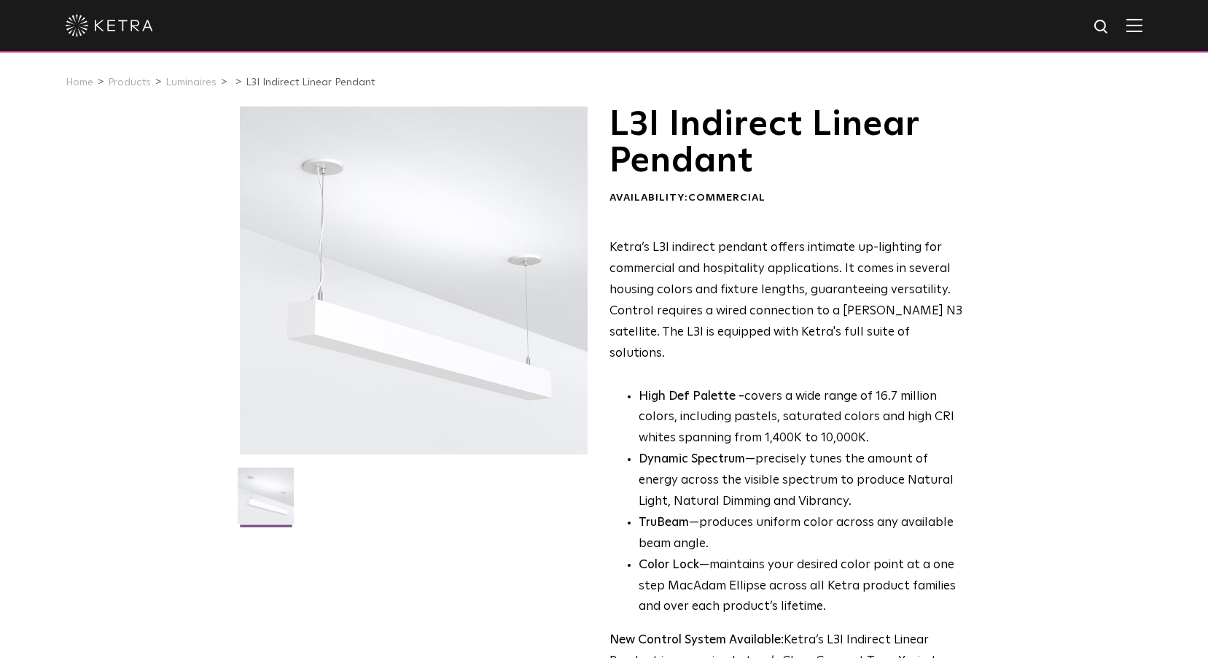 This screenshot has height=658, width=1208. I want to click on img: search icon, so click(1102, 27).